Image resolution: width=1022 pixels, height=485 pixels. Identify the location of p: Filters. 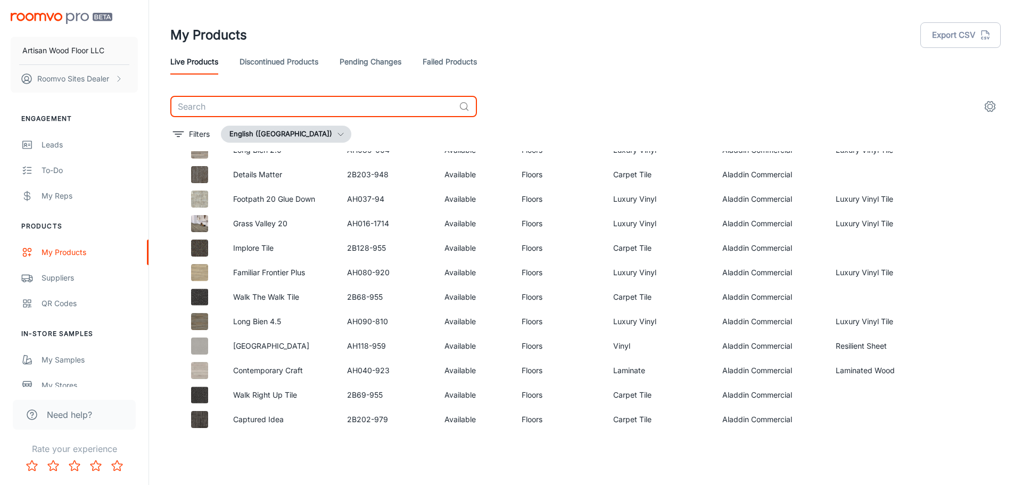
(199, 134).